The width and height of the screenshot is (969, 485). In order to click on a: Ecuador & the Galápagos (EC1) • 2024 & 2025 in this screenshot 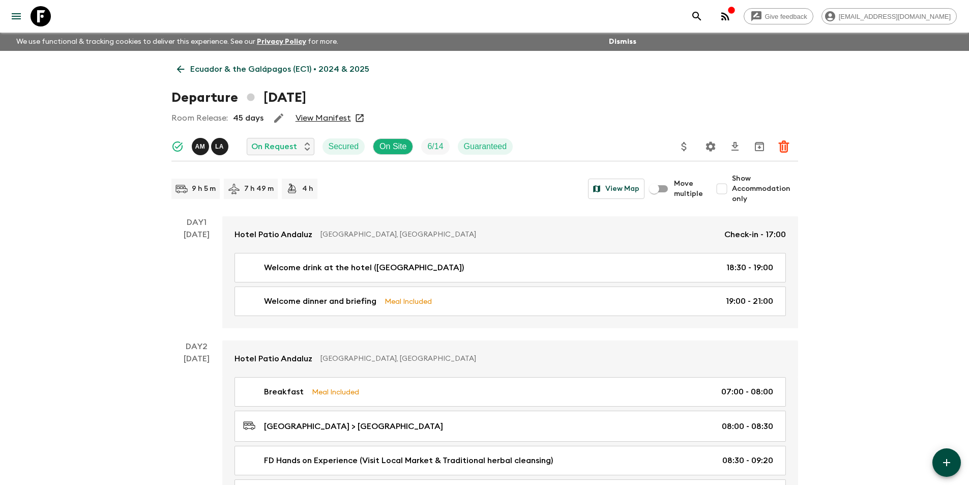, I will do `click(273, 69)`.